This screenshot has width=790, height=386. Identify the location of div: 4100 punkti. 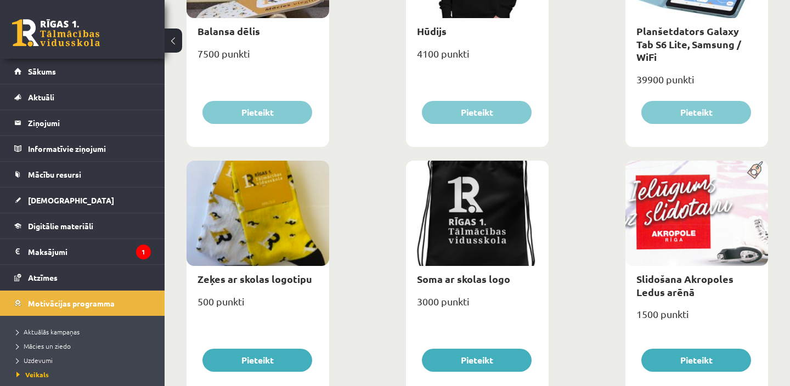
(477, 58).